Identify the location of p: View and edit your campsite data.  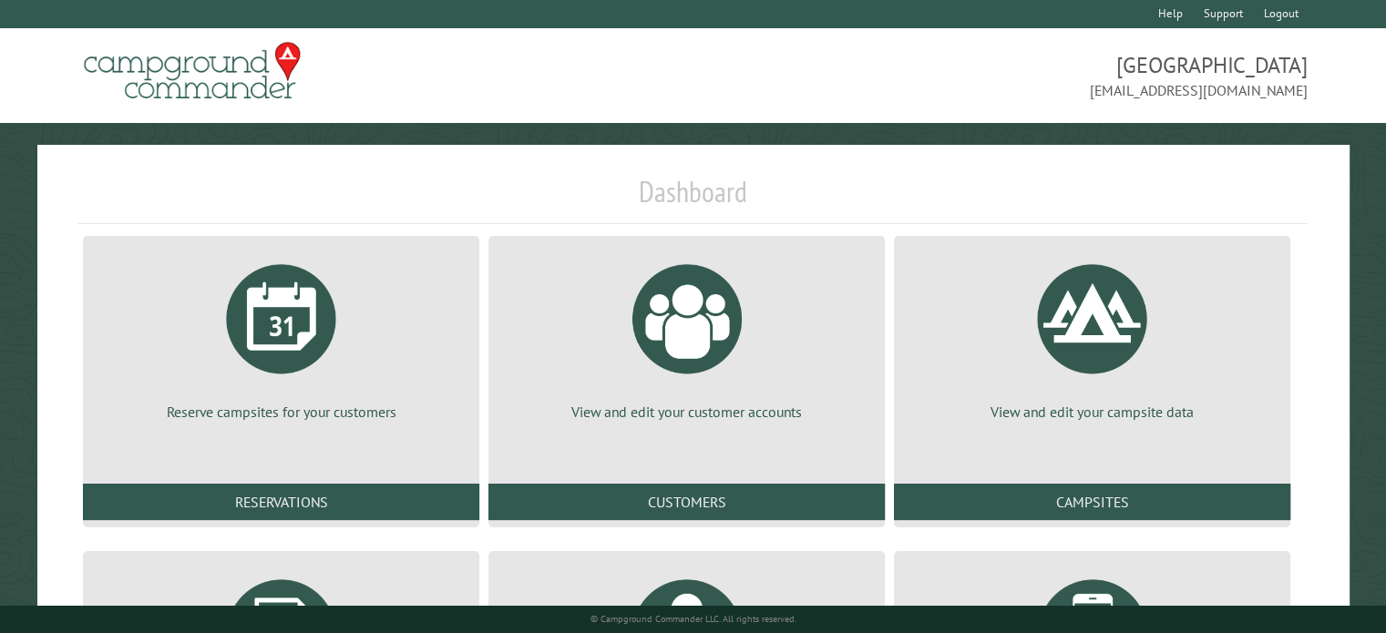
(1091, 412).